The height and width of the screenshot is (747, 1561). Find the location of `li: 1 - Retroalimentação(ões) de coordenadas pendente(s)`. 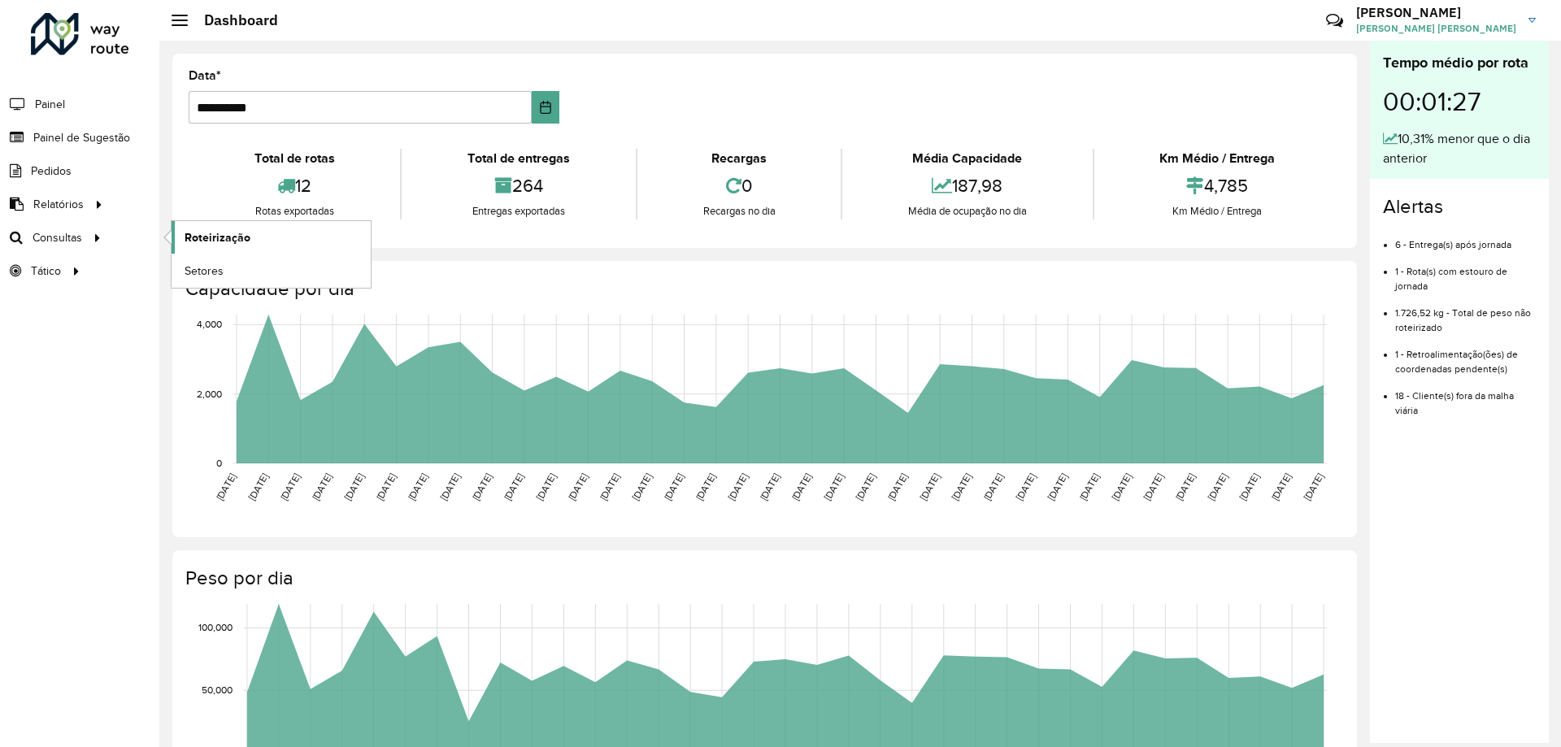

li: 1 - Retroalimentação(ões) de coordenadas pendente(s) is located at coordinates (1465, 355).